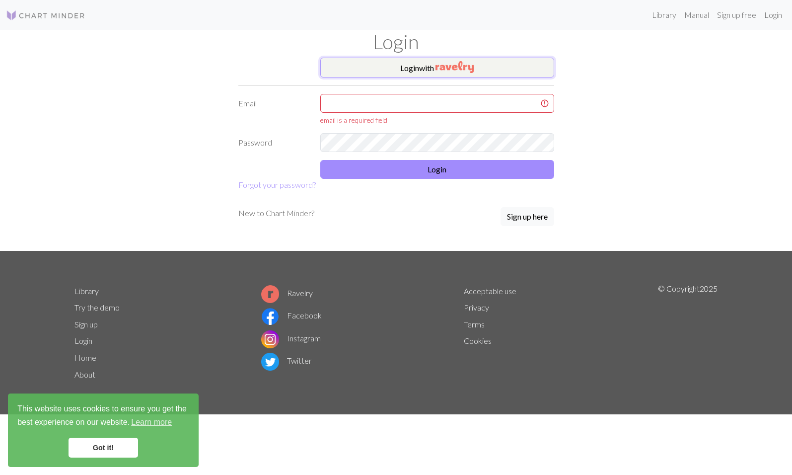 This screenshot has width=792, height=475. I want to click on img: Facebook logo, so click(270, 316).